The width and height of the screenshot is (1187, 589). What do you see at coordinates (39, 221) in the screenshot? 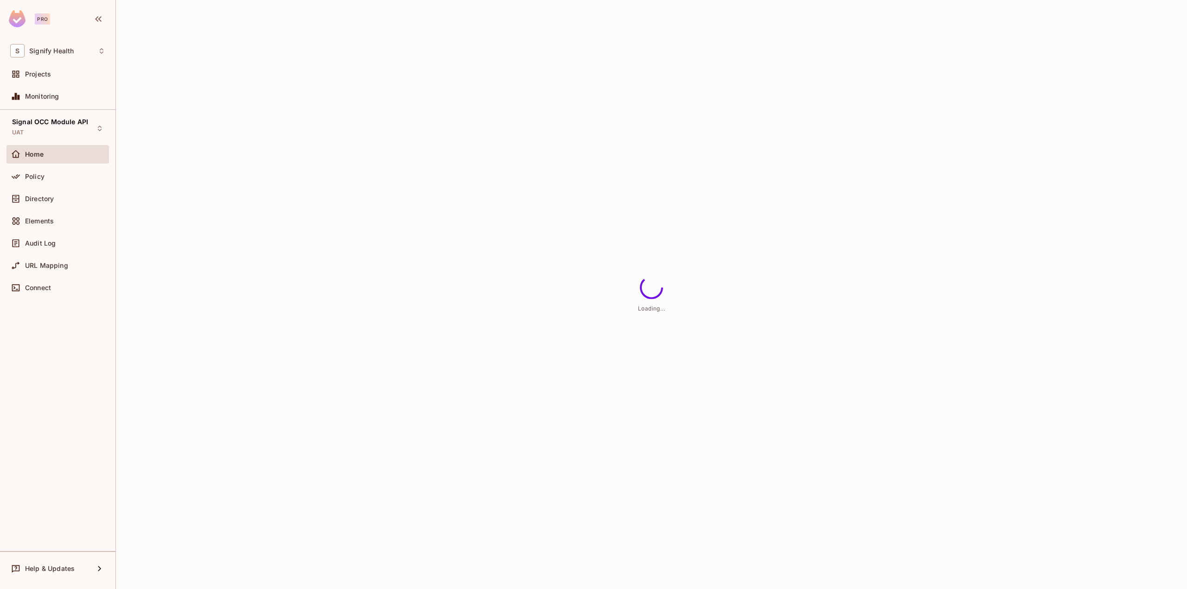
I see `span: Elements` at bounding box center [39, 221].